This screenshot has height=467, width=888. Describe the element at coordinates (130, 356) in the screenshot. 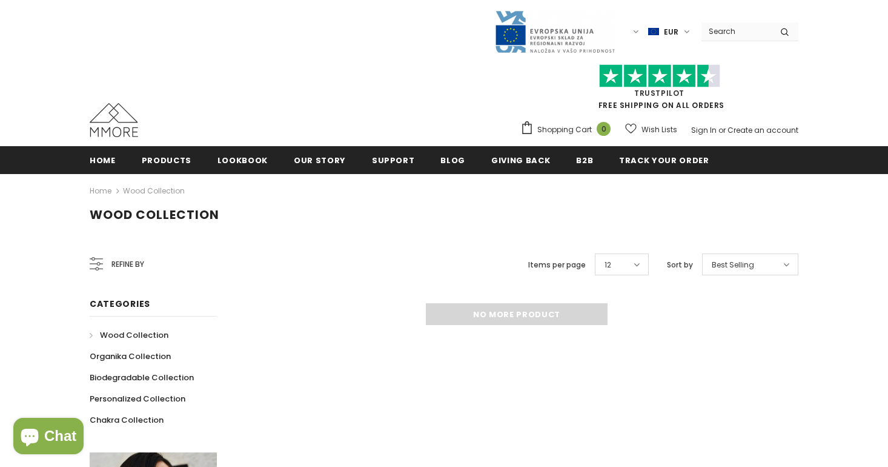

I see `span: Organika Collection` at that location.